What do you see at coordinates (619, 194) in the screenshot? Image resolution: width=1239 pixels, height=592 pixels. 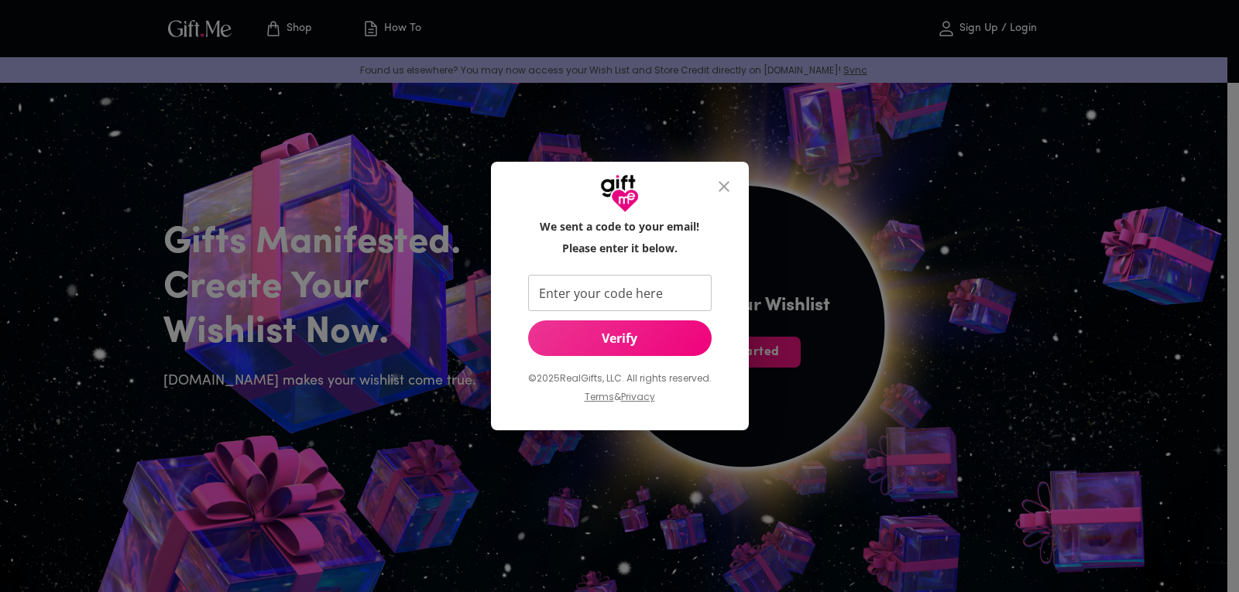 I see `img: GiftMe Logo` at bounding box center [619, 194].